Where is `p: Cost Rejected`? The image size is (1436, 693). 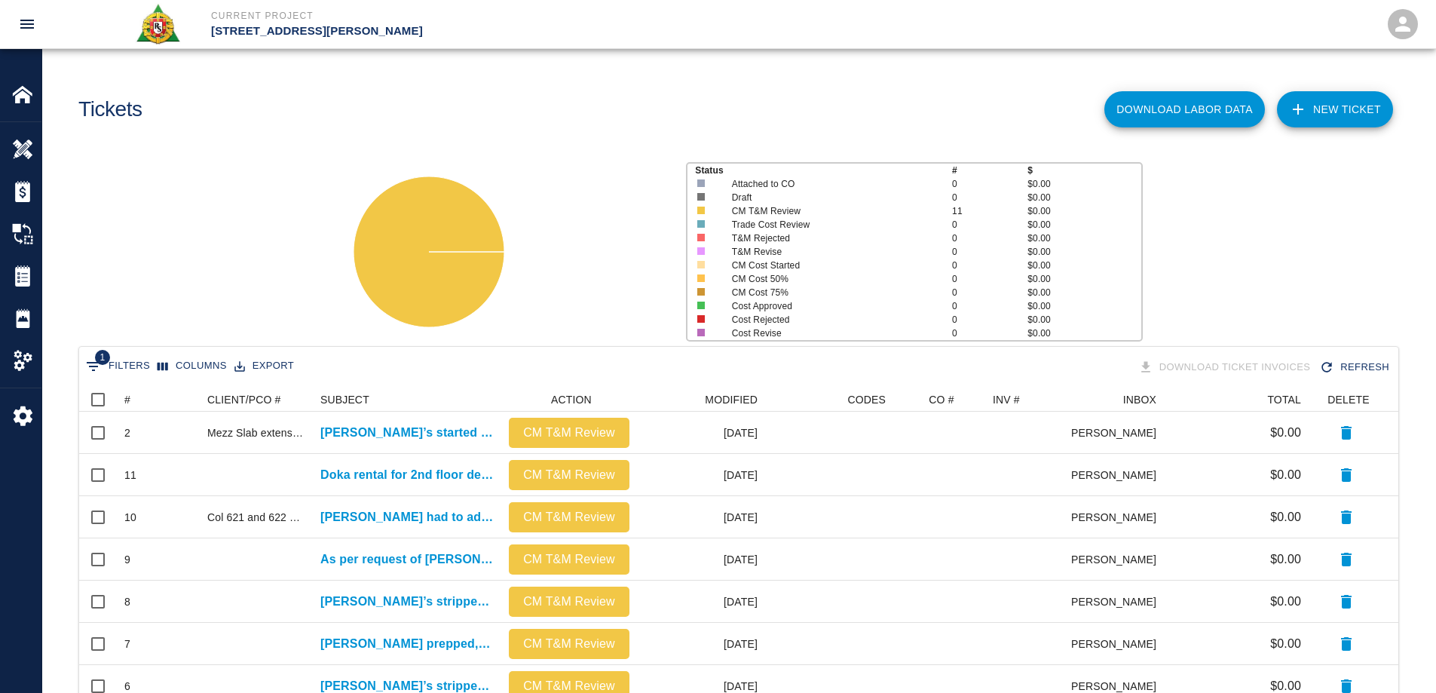
p: Cost Rejected is located at coordinates (831, 320).